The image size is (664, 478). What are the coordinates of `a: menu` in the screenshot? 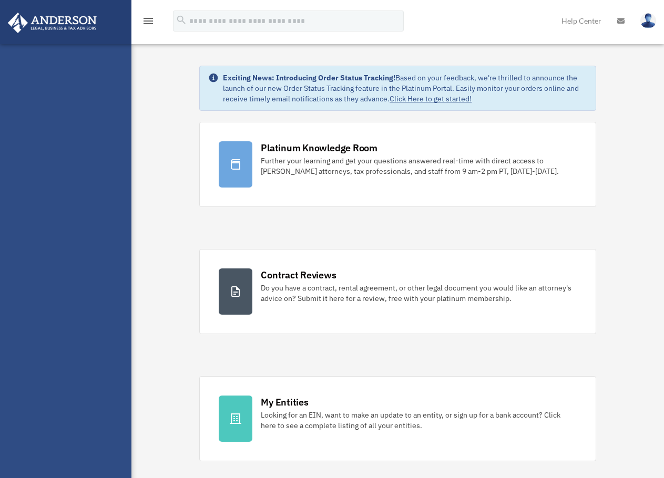 It's located at (148, 23).